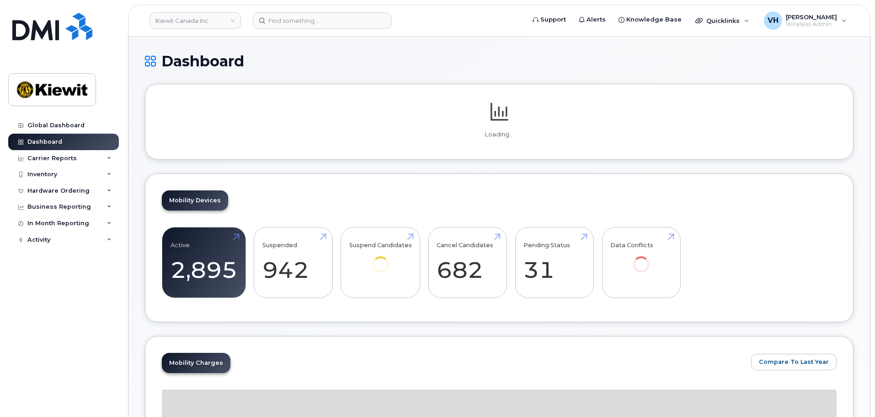  Describe the element at coordinates (554, 263) in the screenshot. I see `a: Pending Status 31` at that location.